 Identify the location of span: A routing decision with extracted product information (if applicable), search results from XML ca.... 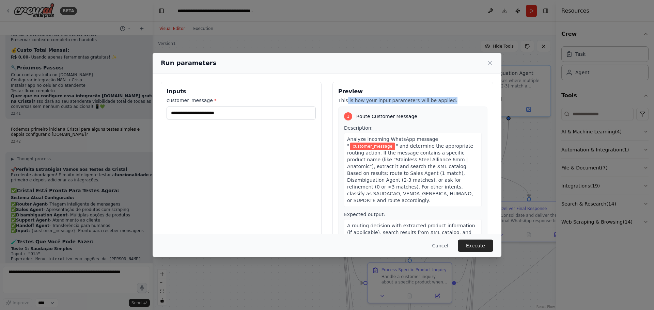
(411, 236).